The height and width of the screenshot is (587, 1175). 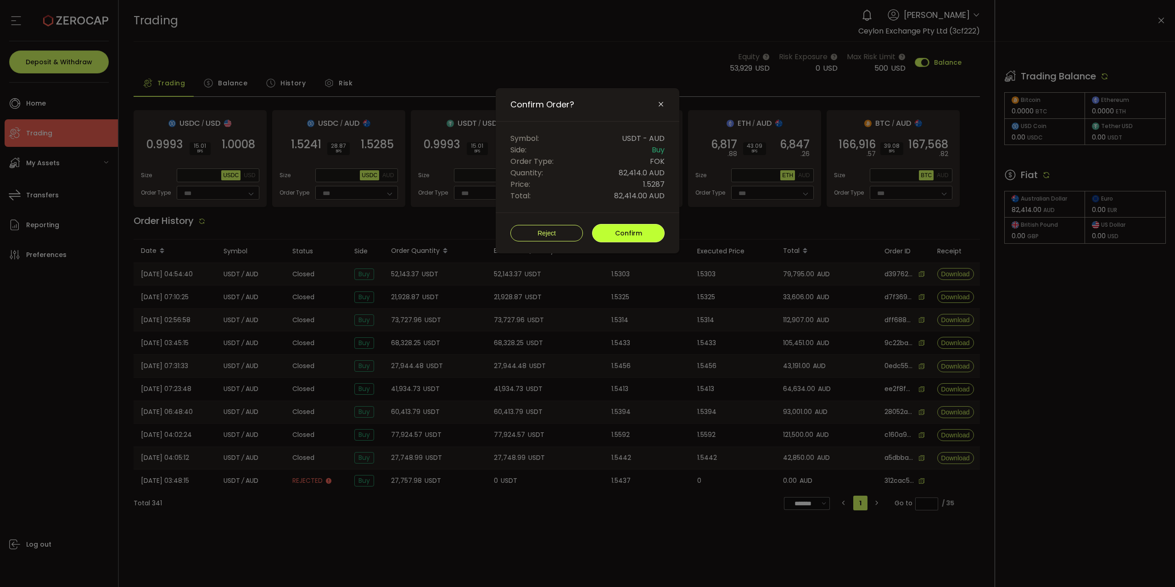 I want to click on span: Buy, so click(x=658, y=150).